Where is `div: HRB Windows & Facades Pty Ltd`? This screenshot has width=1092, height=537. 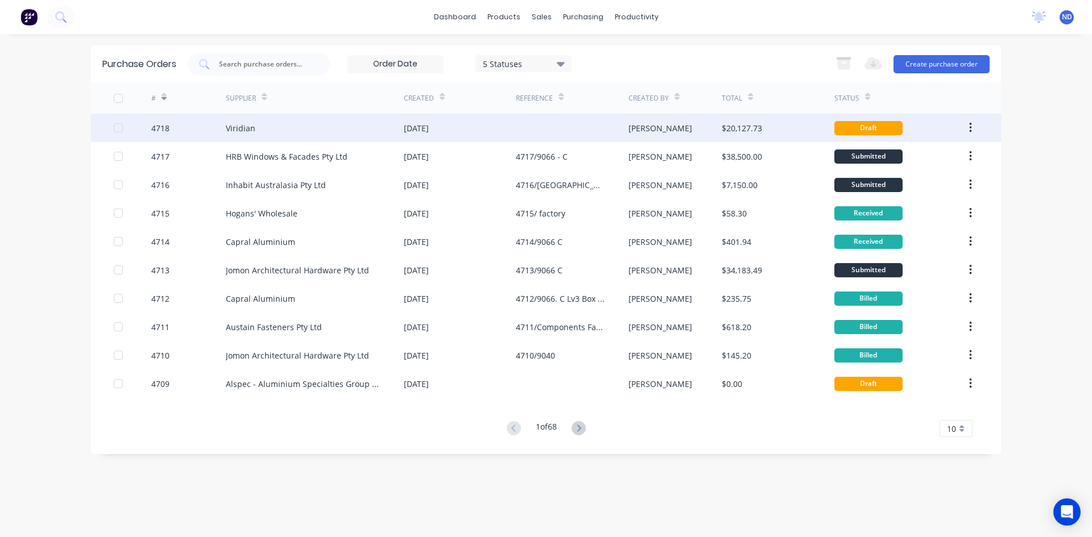
div: HRB Windows & Facades Pty Ltd is located at coordinates (287, 156).